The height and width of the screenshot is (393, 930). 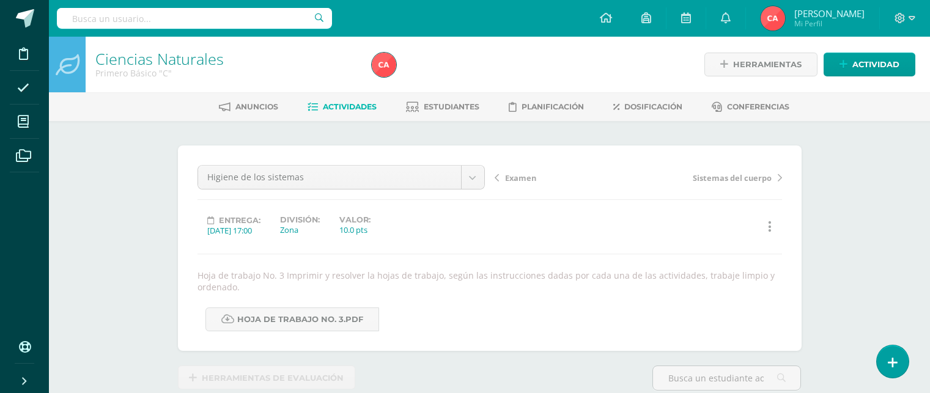 I want to click on div: Hoja de trabajo No. 3 Imprimir y resolver la hojas de trabajo, según las instrucciones dadas por ..., so click(x=490, y=281).